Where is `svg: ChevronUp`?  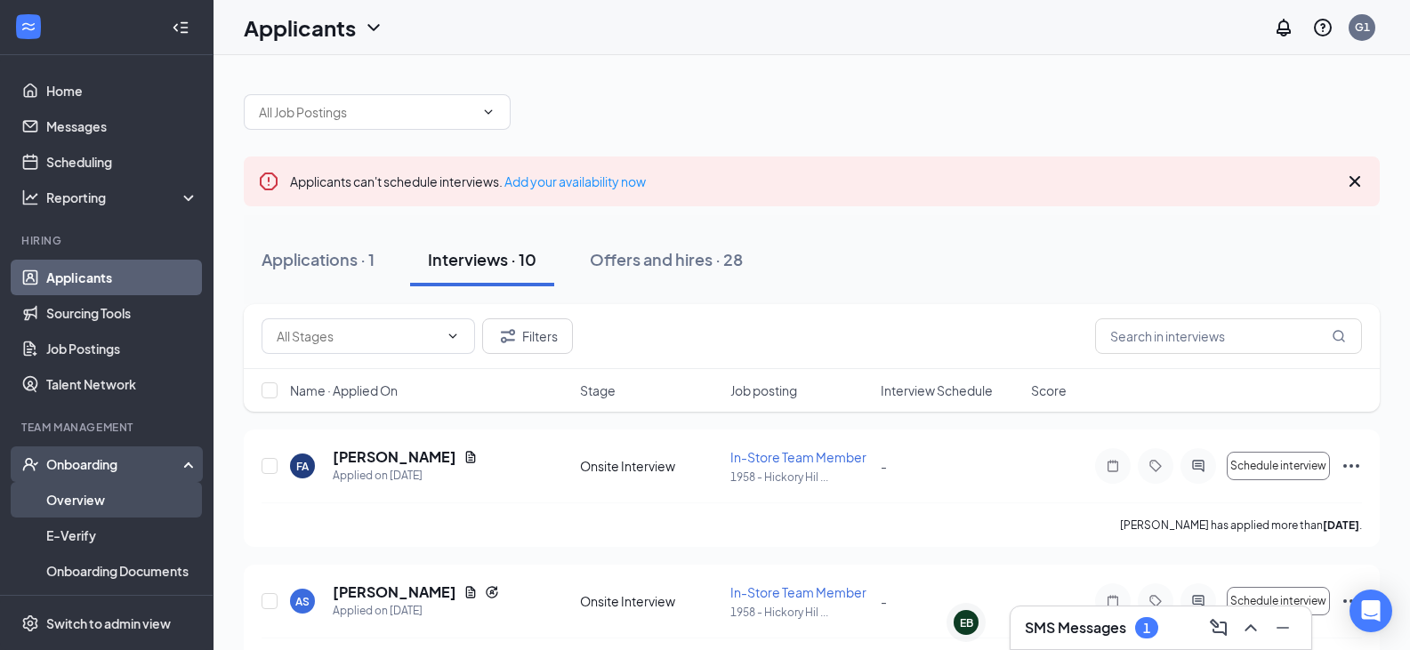 svg: ChevronUp is located at coordinates (1251, 628).